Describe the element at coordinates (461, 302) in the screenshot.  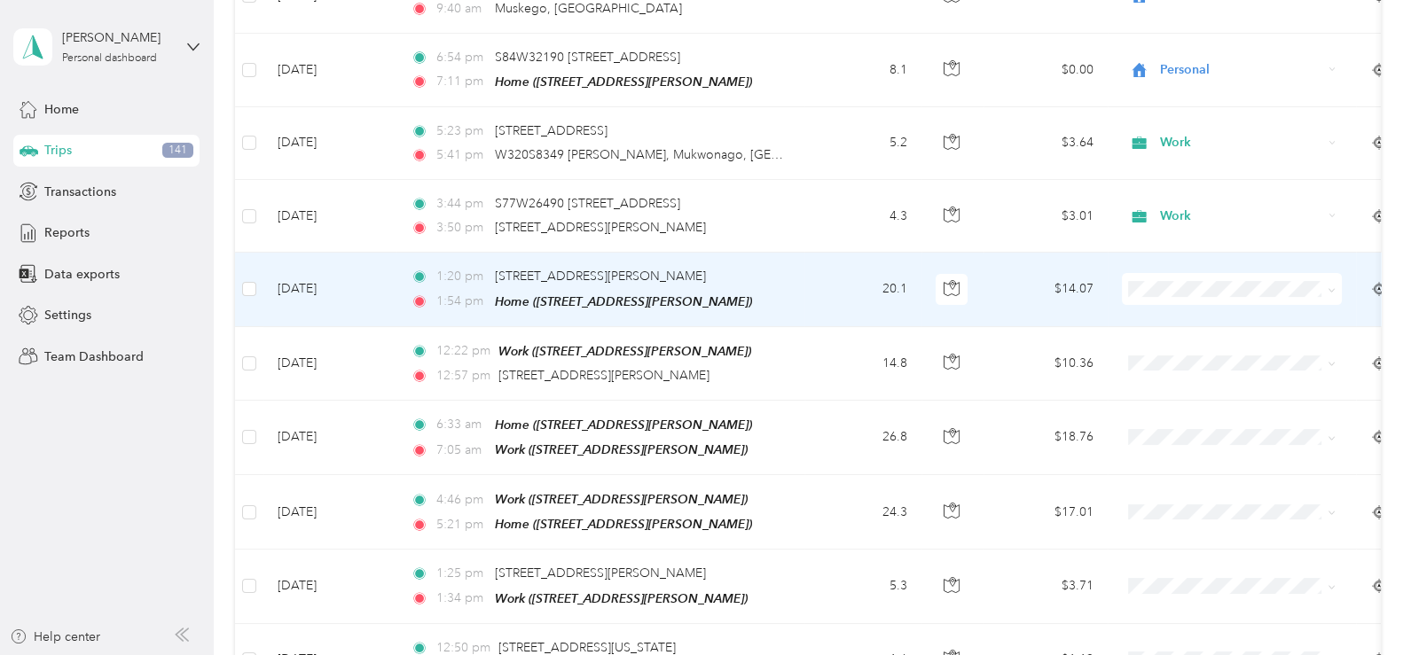
I see `span: 1:54 pm` at that location.